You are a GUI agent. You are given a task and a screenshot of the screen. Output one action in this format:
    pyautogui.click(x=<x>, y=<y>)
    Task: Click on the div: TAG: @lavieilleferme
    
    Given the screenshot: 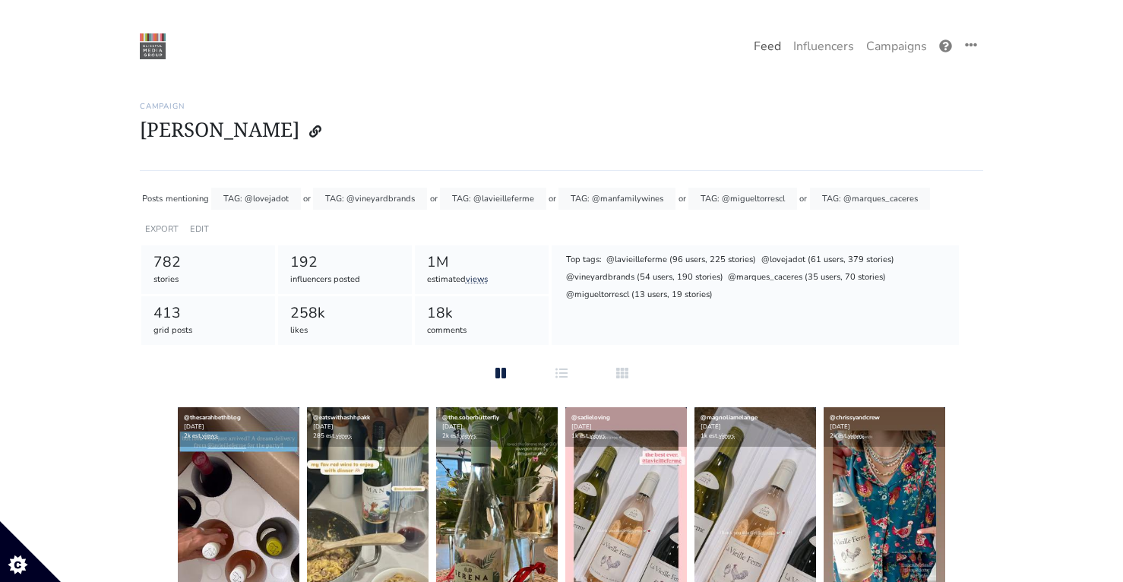 What is the action you would take?
    pyautogui.click(x=493, y=198)
    